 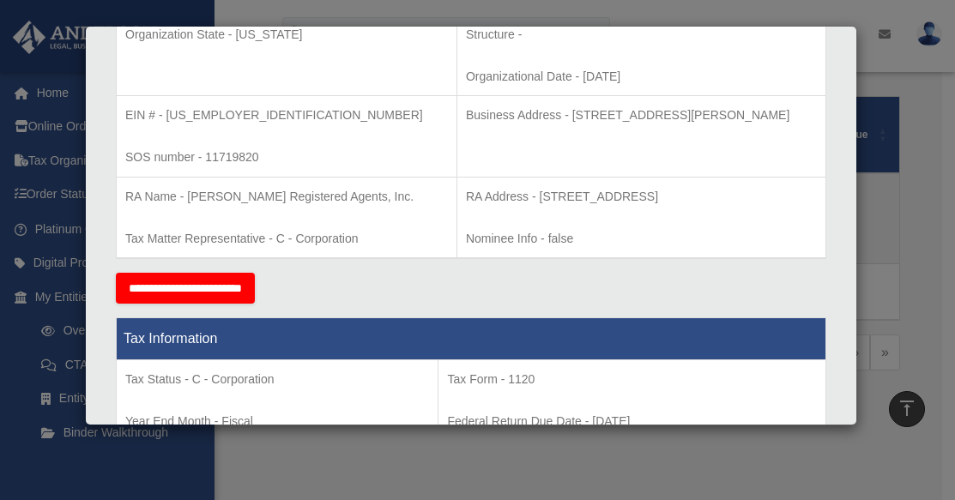 I want to click on th: Tax Information, so click(x=471, y=339).